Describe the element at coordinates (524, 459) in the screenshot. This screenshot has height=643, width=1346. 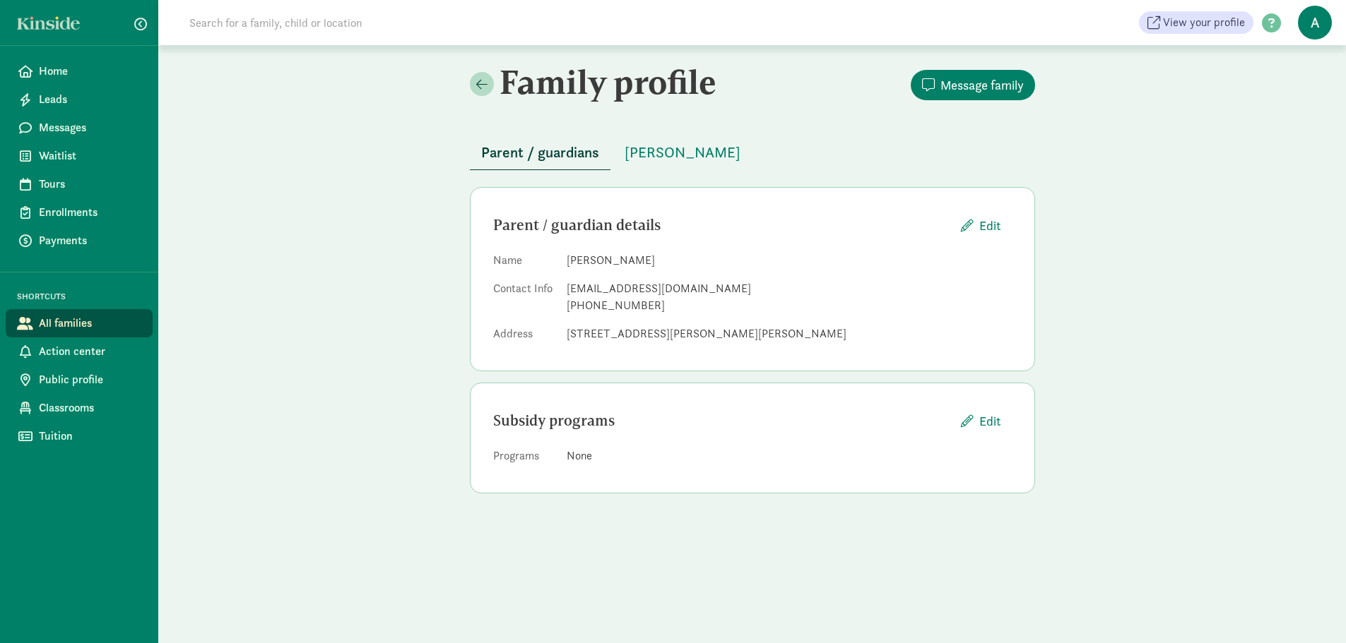
I see `dt: Programs` at that location.